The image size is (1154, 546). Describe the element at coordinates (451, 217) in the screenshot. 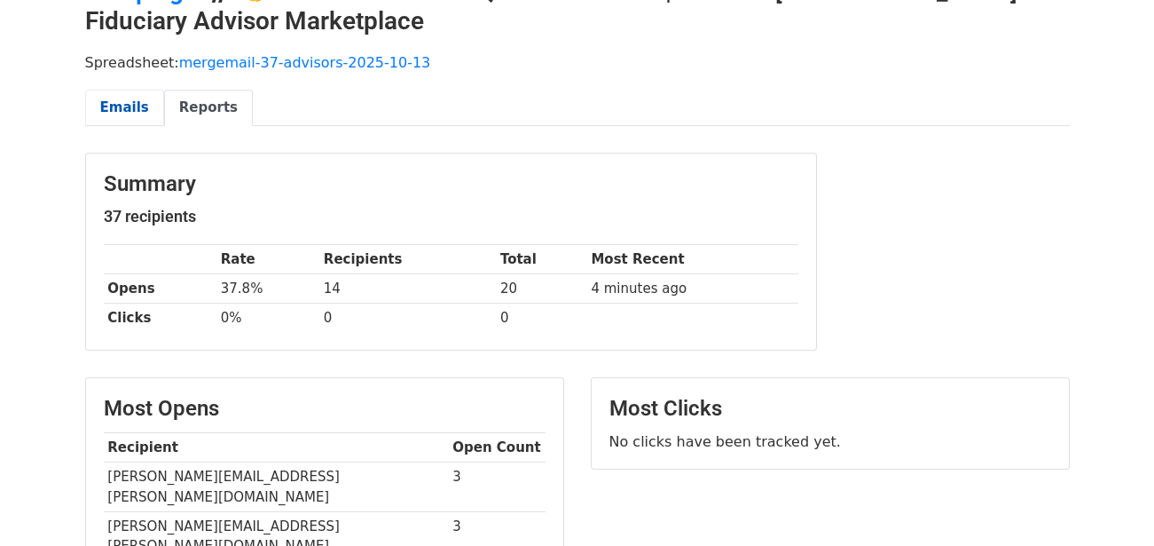

I see `h5: 37 recipients` at that location.